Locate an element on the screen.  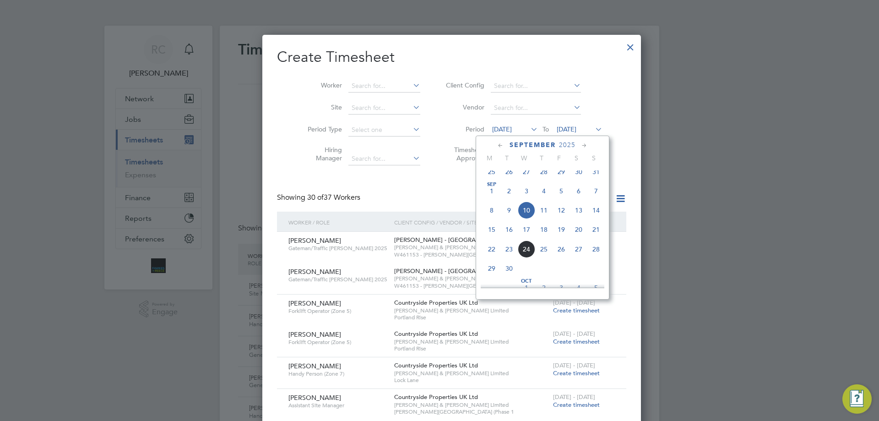
span: 19 is located at coordinates (561, 229).